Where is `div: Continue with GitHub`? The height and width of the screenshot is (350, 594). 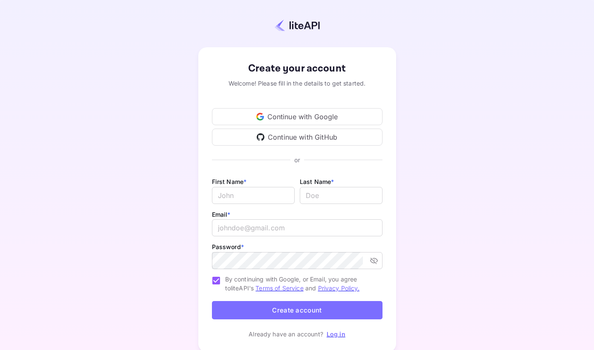
div: Continue with GitHub is located at coordinates (297, 137).